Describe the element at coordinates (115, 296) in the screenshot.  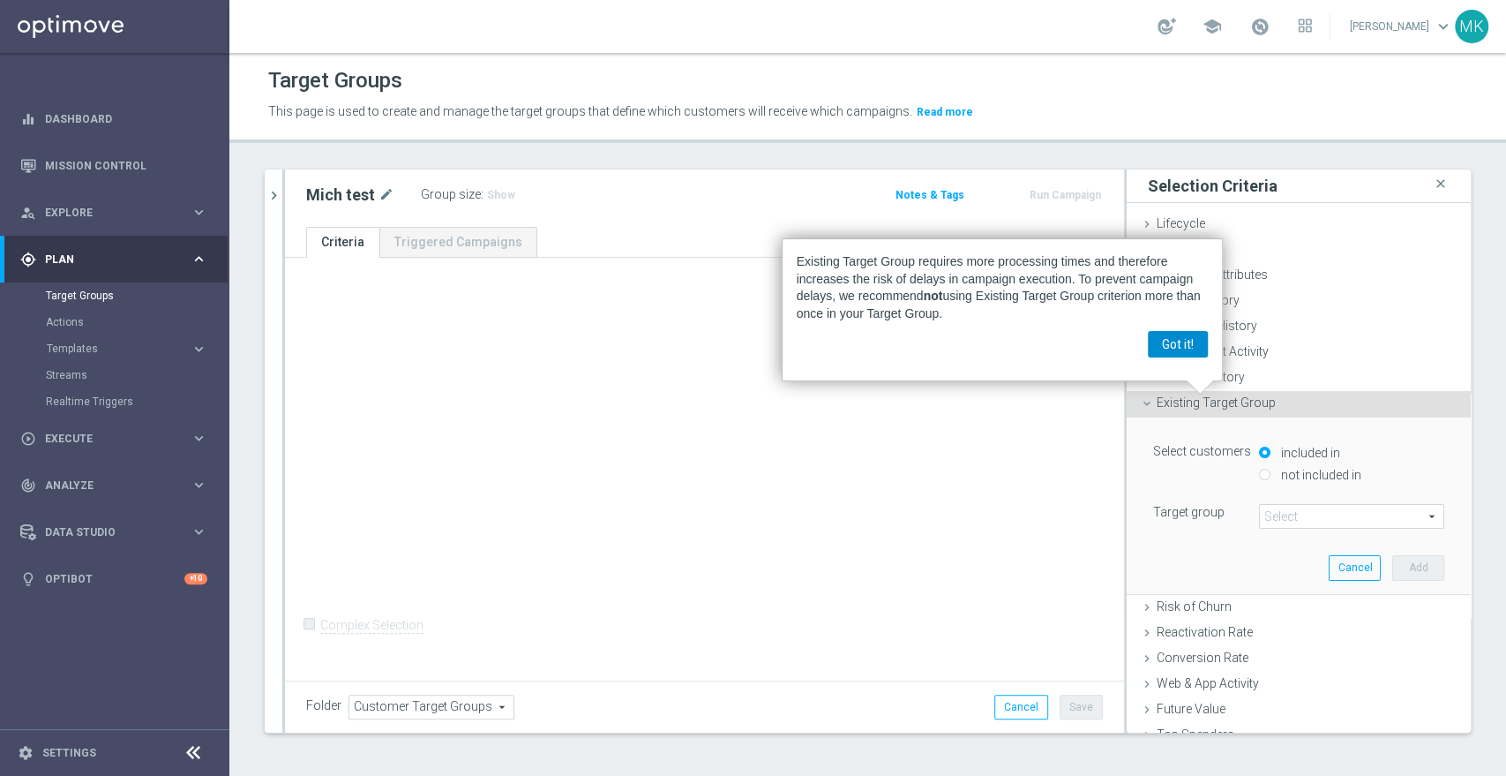
I see `a: Target Groups` at that location.